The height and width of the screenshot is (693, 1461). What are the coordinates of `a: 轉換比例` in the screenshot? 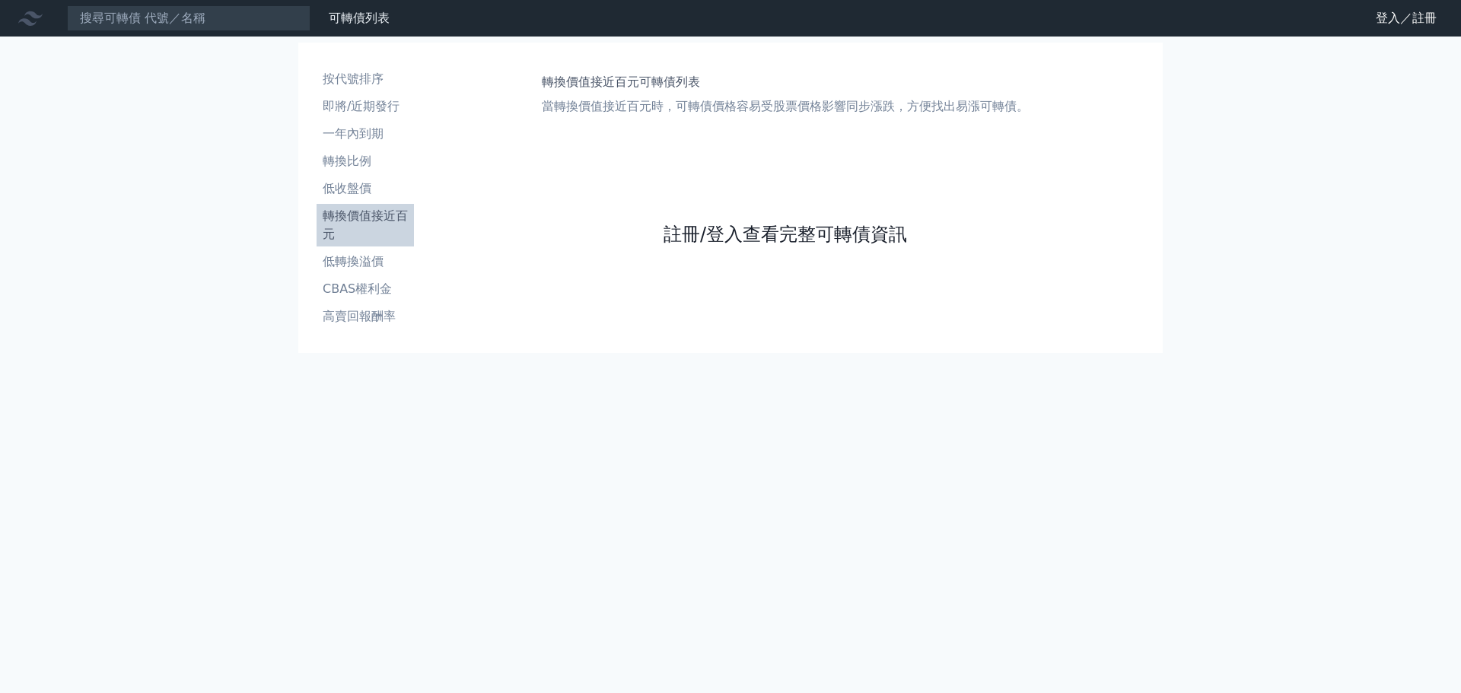 It's located at (365, 161).